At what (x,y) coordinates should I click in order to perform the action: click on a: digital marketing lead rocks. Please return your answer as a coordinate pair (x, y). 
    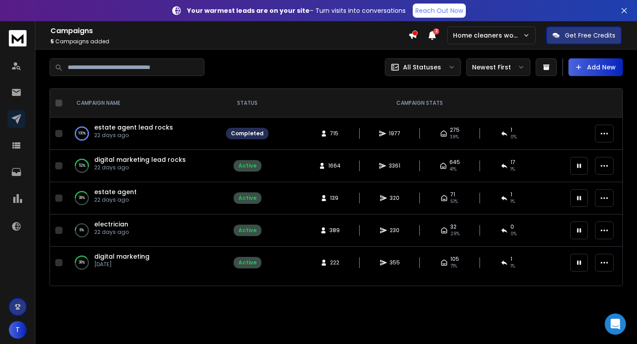
    Looking at the image, I should click on (140, 160).